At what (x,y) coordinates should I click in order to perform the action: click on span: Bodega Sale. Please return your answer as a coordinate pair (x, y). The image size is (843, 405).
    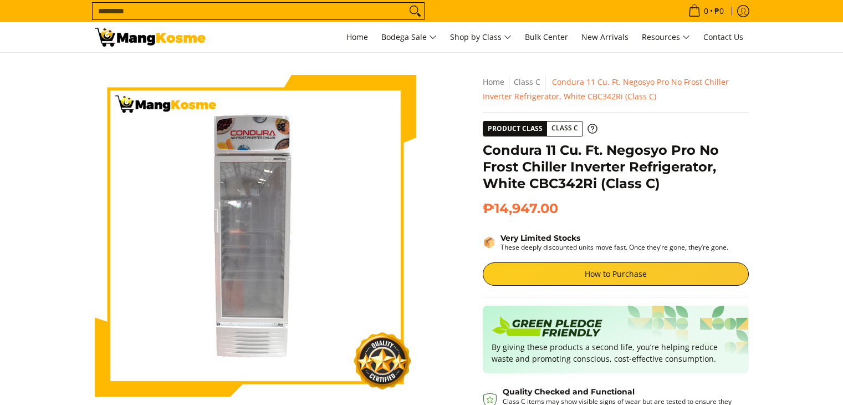
    Looking at the image, I should click on (409, 37).